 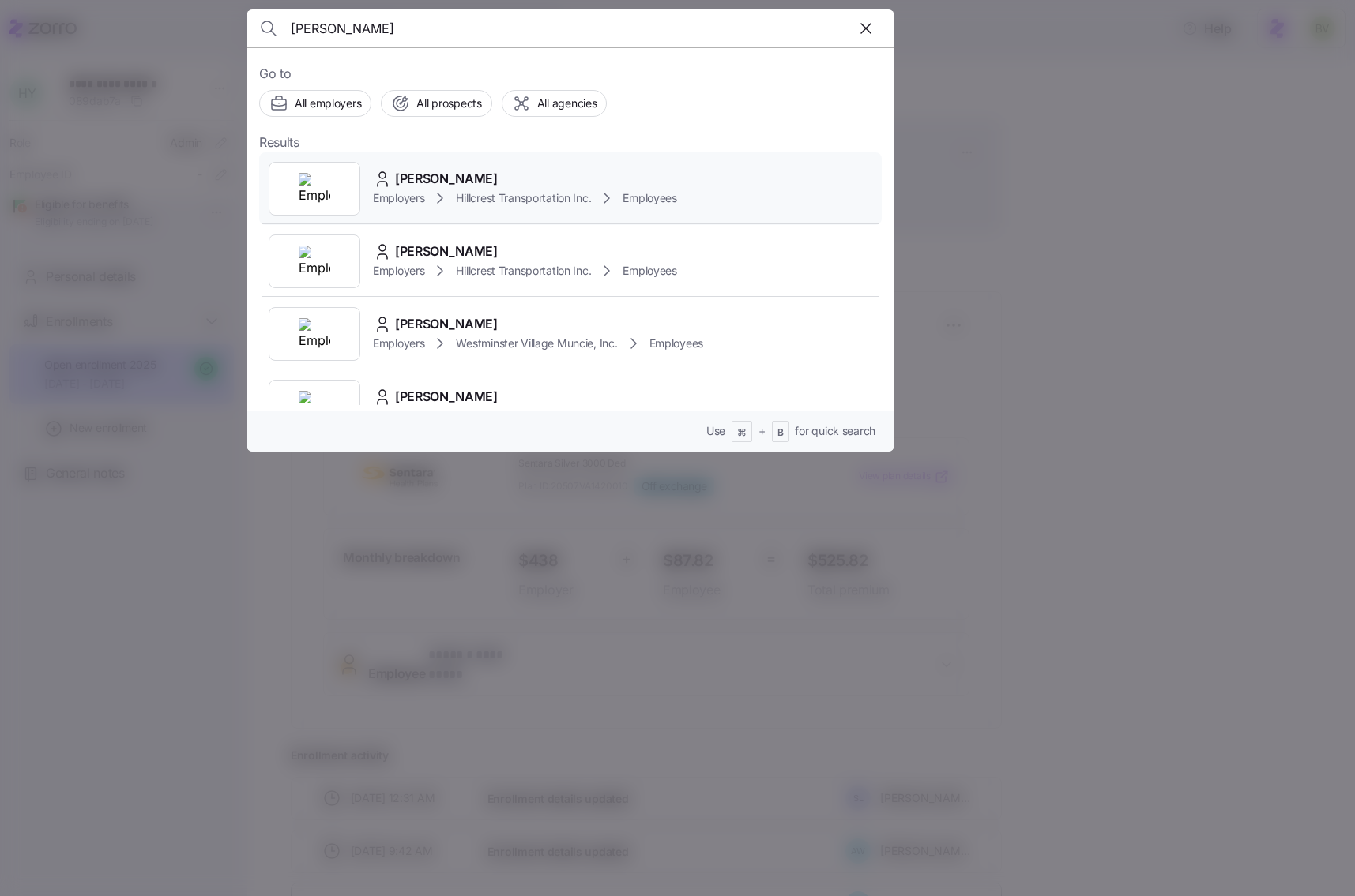 I want to click on button: All employers, so click(x=315, y=104).